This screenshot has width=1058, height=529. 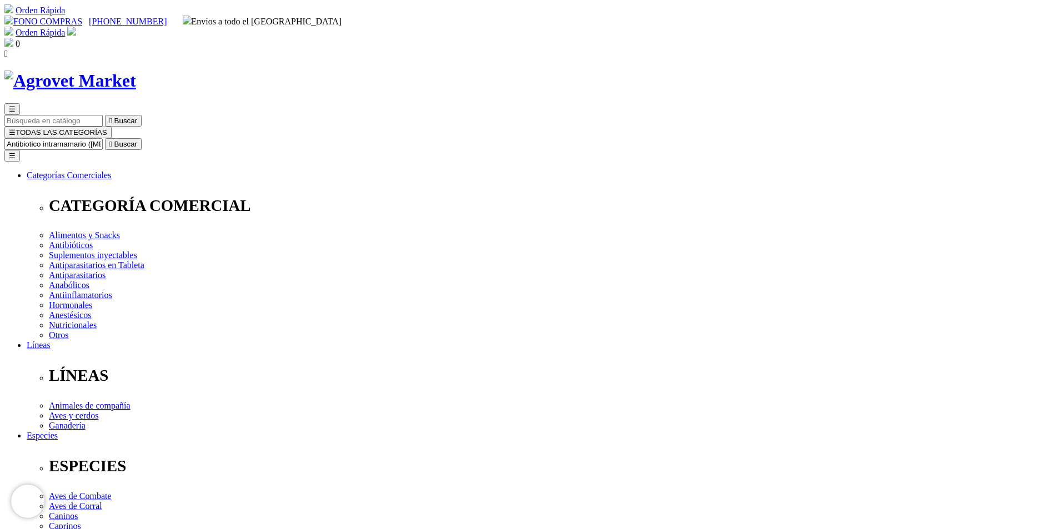 I want to click on span: Antiparasitarios en Tableta, so click(x=97, y=265).